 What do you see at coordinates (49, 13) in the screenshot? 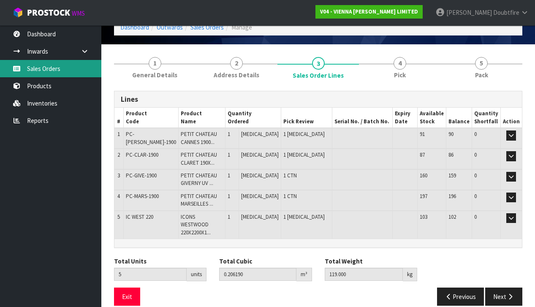
I see `span: ProStock` at bounding box center [49, 13].